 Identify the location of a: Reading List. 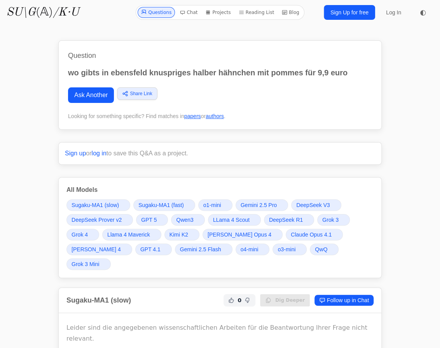
(256, 12).